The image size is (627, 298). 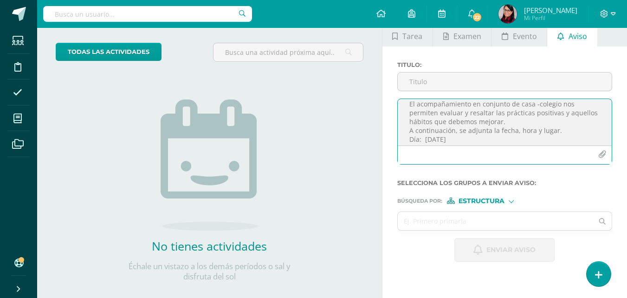 I want to click on a: Evento, so click(x=519, y=35).